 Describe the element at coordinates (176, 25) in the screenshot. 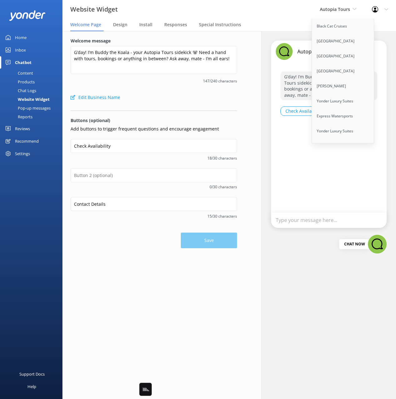

I see `span: Responses` at that location.